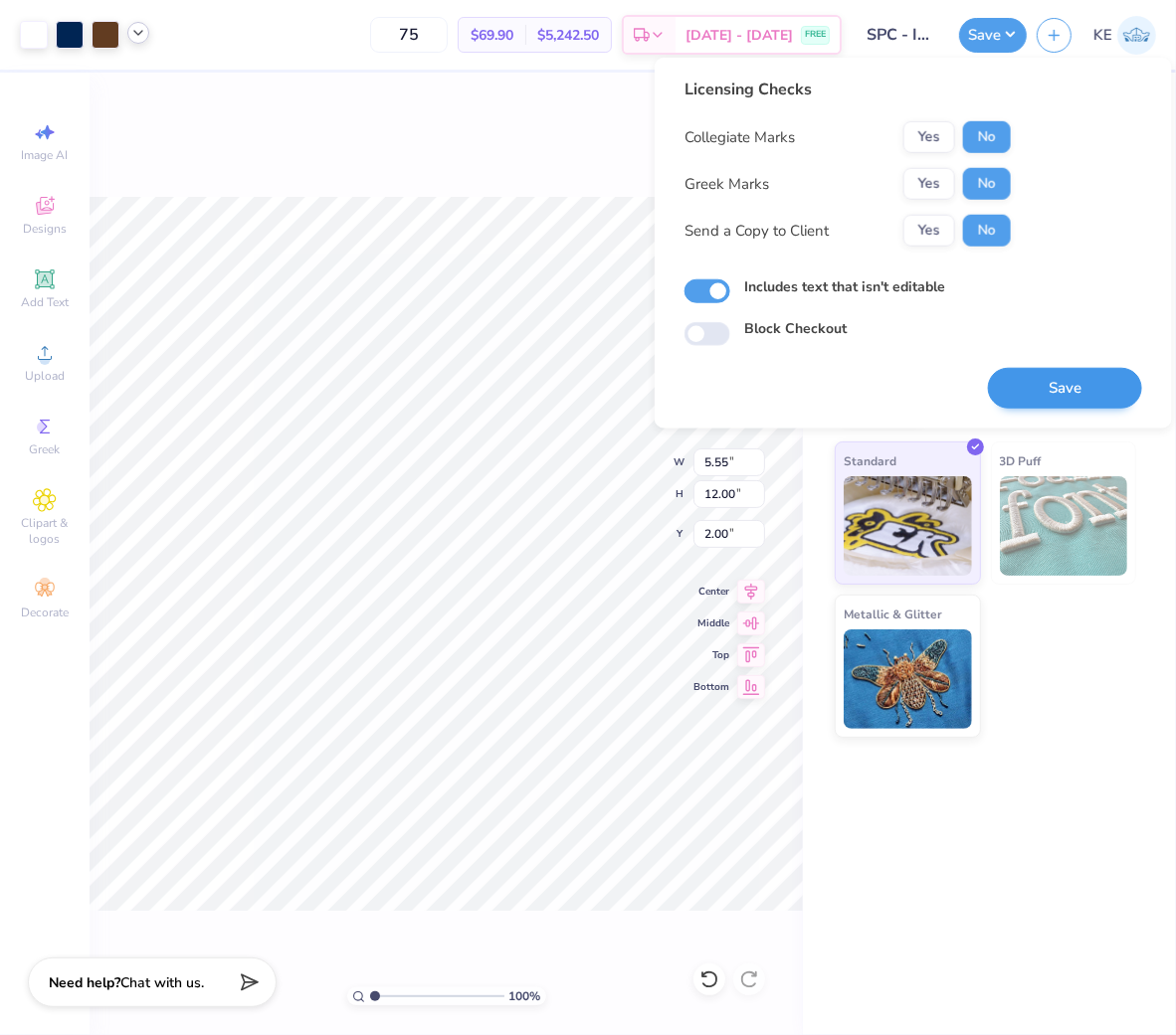  I want to click on span: 100 %, so click(526, 996).